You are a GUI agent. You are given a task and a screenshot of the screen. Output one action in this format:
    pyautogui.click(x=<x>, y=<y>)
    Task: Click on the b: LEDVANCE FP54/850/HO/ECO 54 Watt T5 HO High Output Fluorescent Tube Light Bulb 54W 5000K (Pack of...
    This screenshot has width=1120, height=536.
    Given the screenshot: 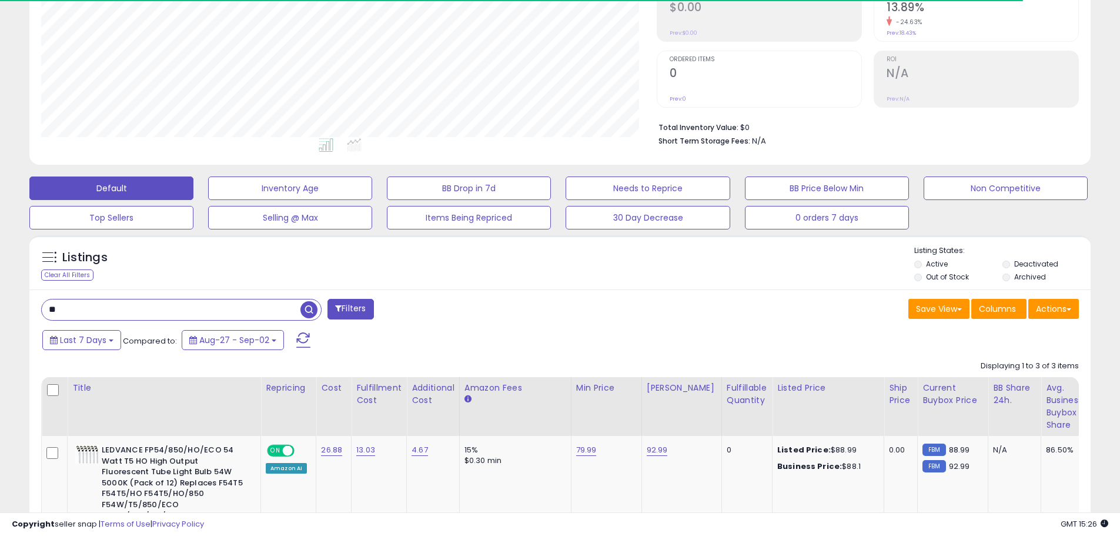 What is the action you would take?
    pyautogui.click(x=173, y=490)
    